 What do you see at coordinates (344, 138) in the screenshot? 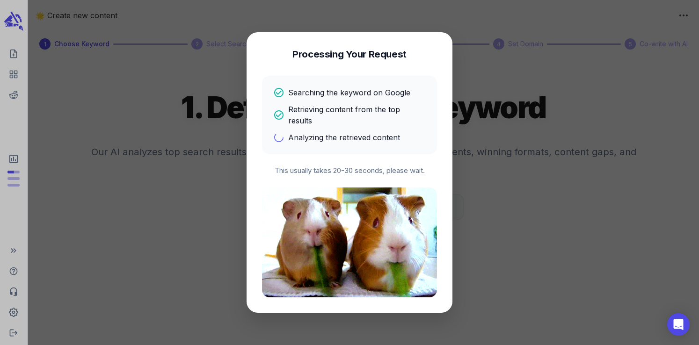
I see `p: Analyzing the retrieved content` at bounding box center [344, 138].